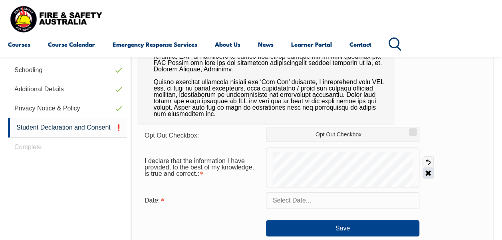  What do you see at coordinates (67, 109) in the screenshot?
I see `a: Privacy Notice & Policy` at bounding box center [67, 109].